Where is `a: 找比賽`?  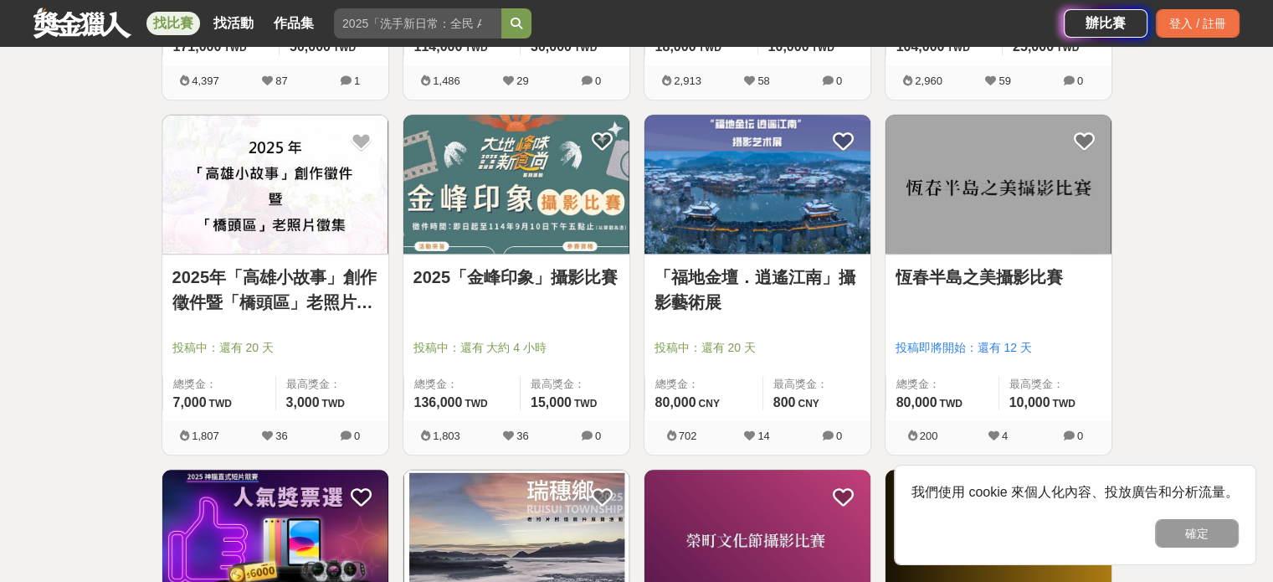 a: 找比賽 is located at coordinates (173, 23).